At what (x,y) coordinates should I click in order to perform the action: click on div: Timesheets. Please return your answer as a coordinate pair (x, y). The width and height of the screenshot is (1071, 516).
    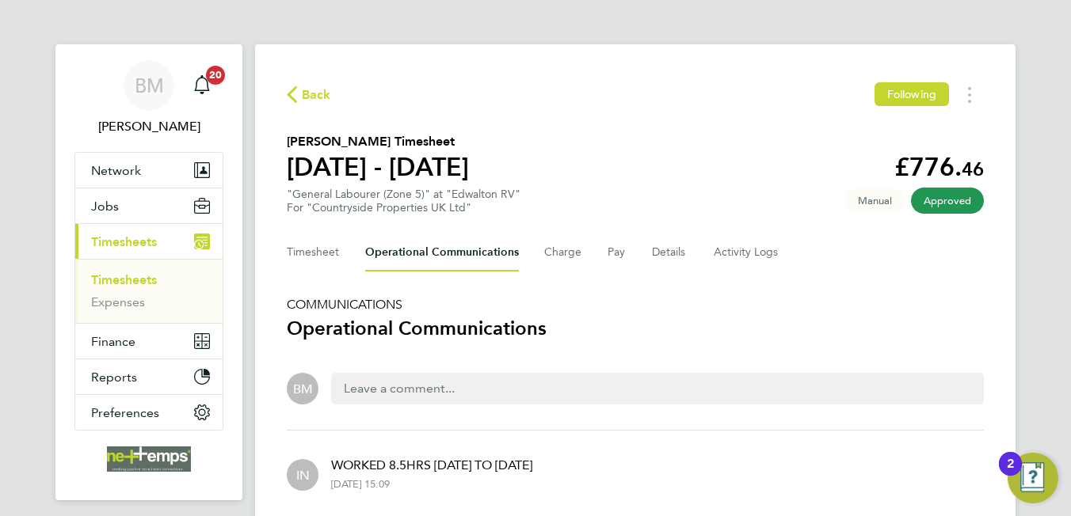
    Looking at the image, I should click on (149, 291).